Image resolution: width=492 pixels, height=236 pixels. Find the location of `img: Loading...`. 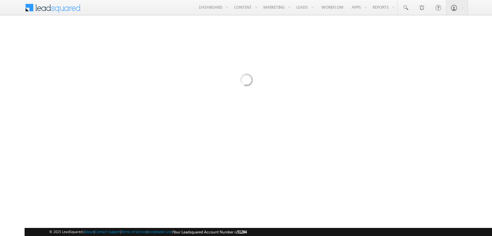

img: Loading... is located at coordinates (246, 81).